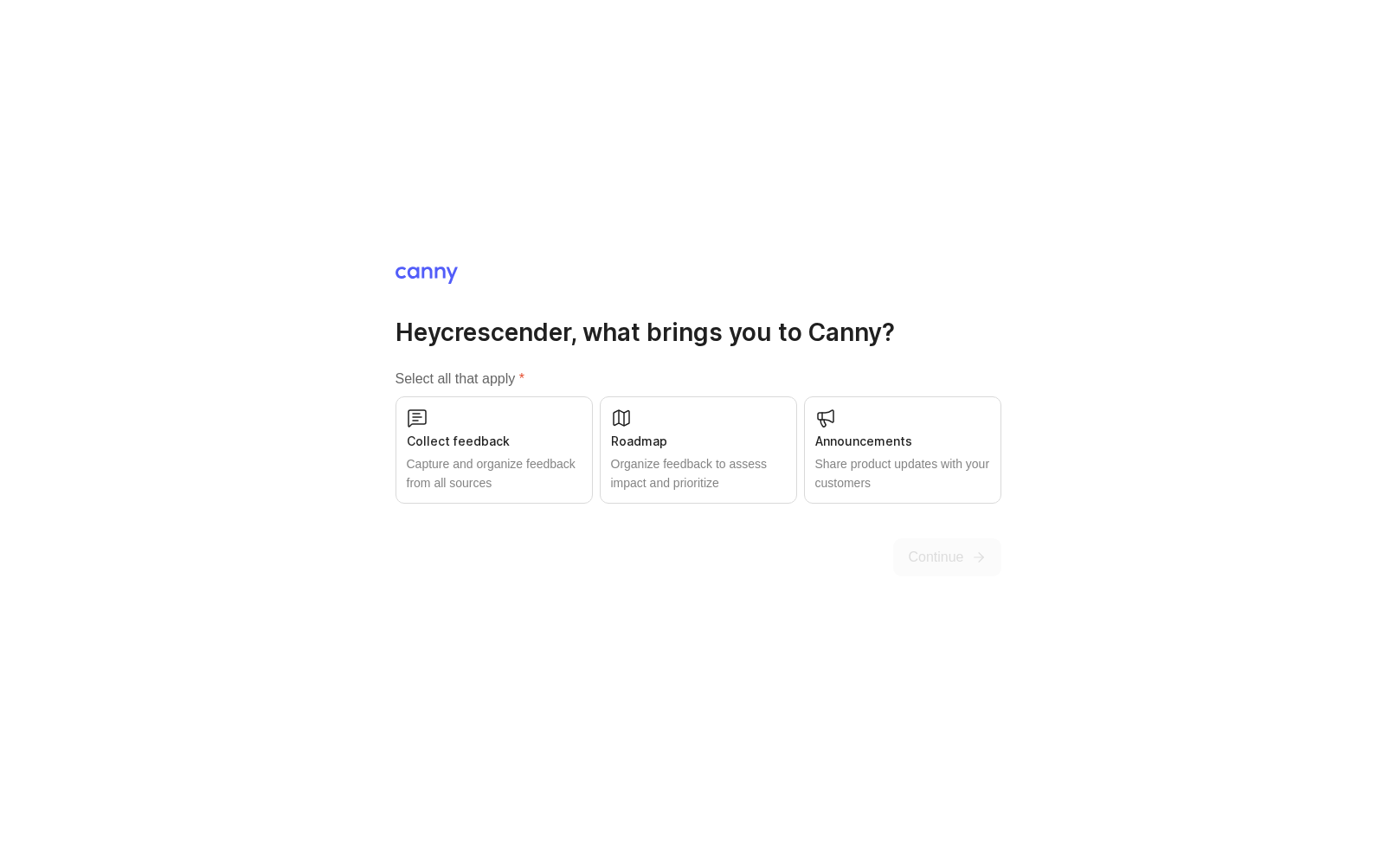  I want to click on div: Share product updates with your customers, so click(903, 473).